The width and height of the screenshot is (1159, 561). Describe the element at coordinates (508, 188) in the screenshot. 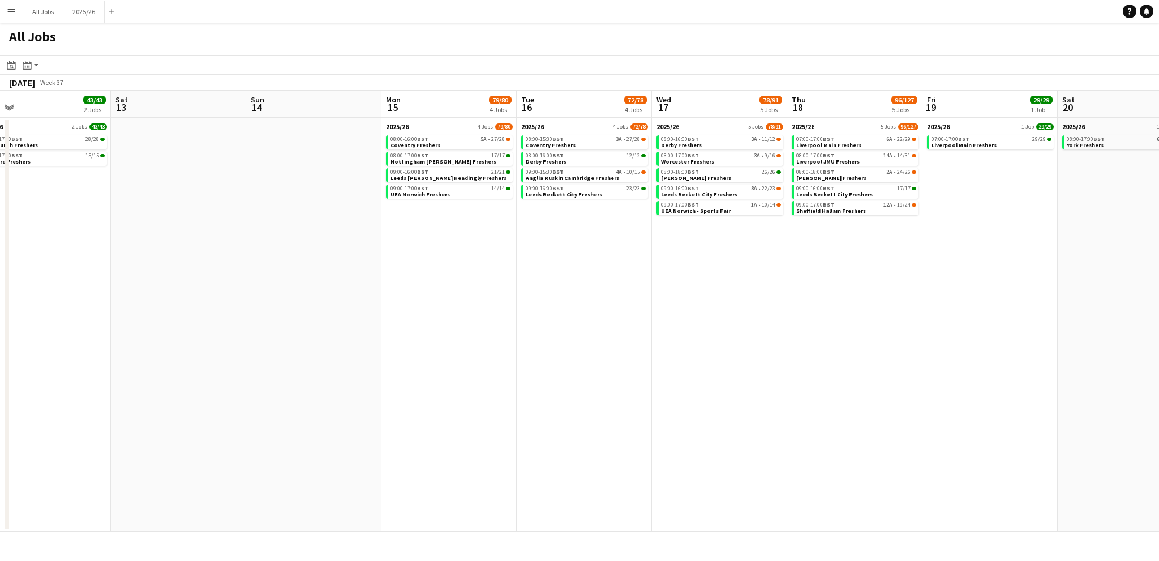

I see `span: 14/14` at that location.